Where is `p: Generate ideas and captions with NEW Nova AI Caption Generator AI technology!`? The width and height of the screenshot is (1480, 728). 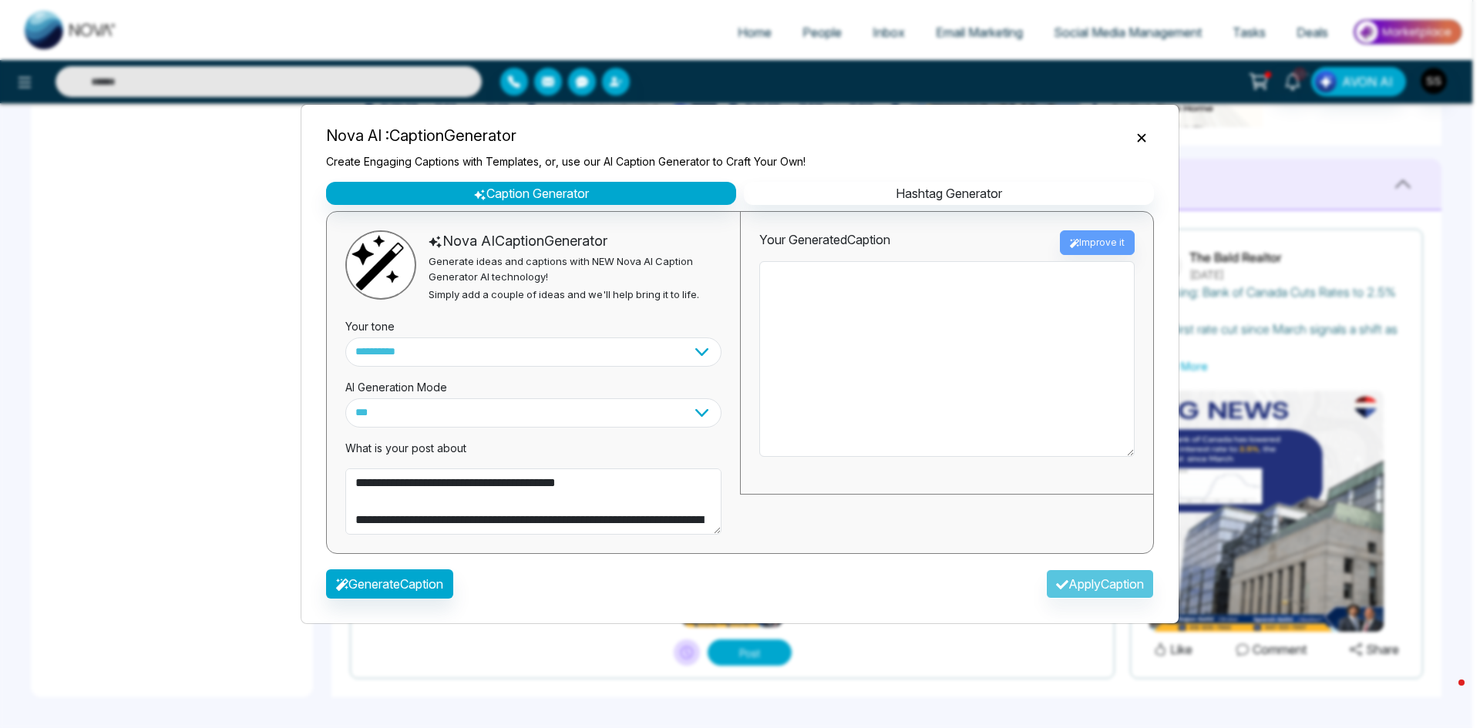
p: Generate ideas and captions with NEW Nova AI Caption Generator AI technology! is located at coordinates (575, 269).